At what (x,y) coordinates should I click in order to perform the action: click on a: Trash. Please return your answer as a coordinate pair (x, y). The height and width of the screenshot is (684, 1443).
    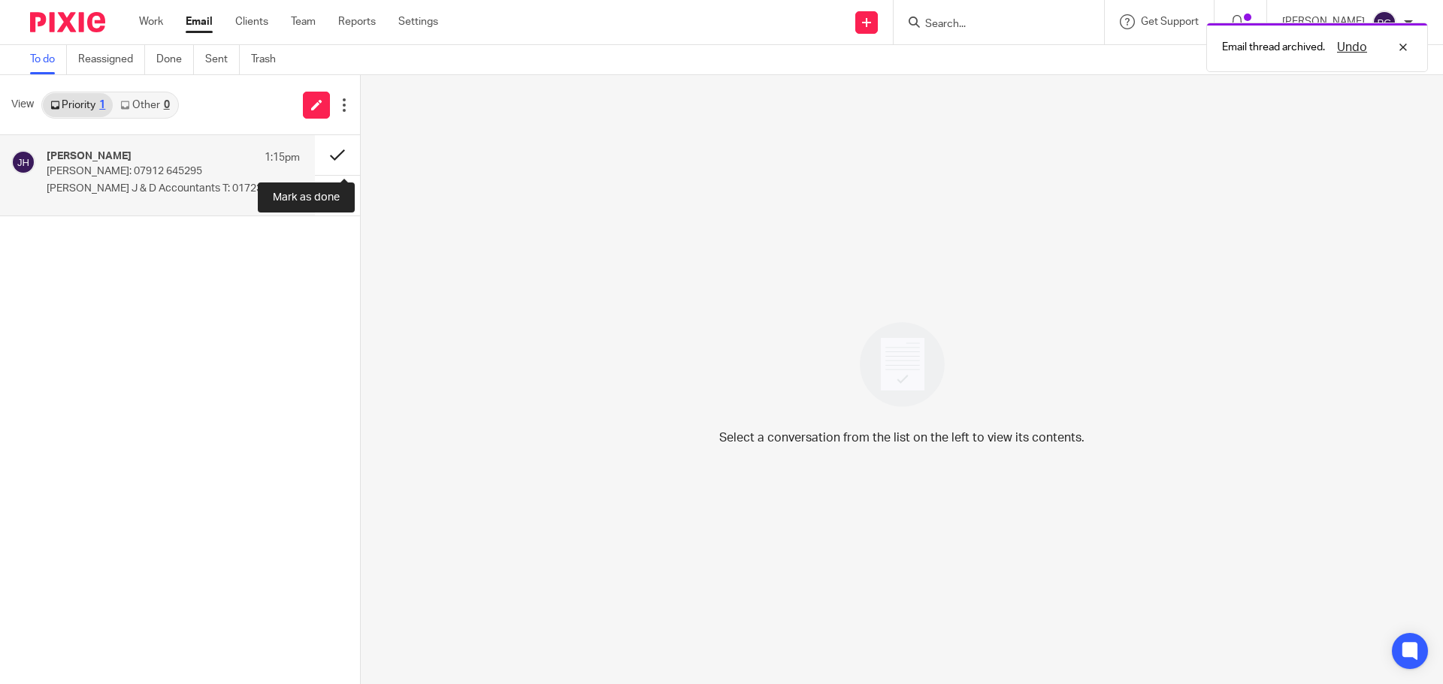
    Looking at the image, I should click on (269, 59).